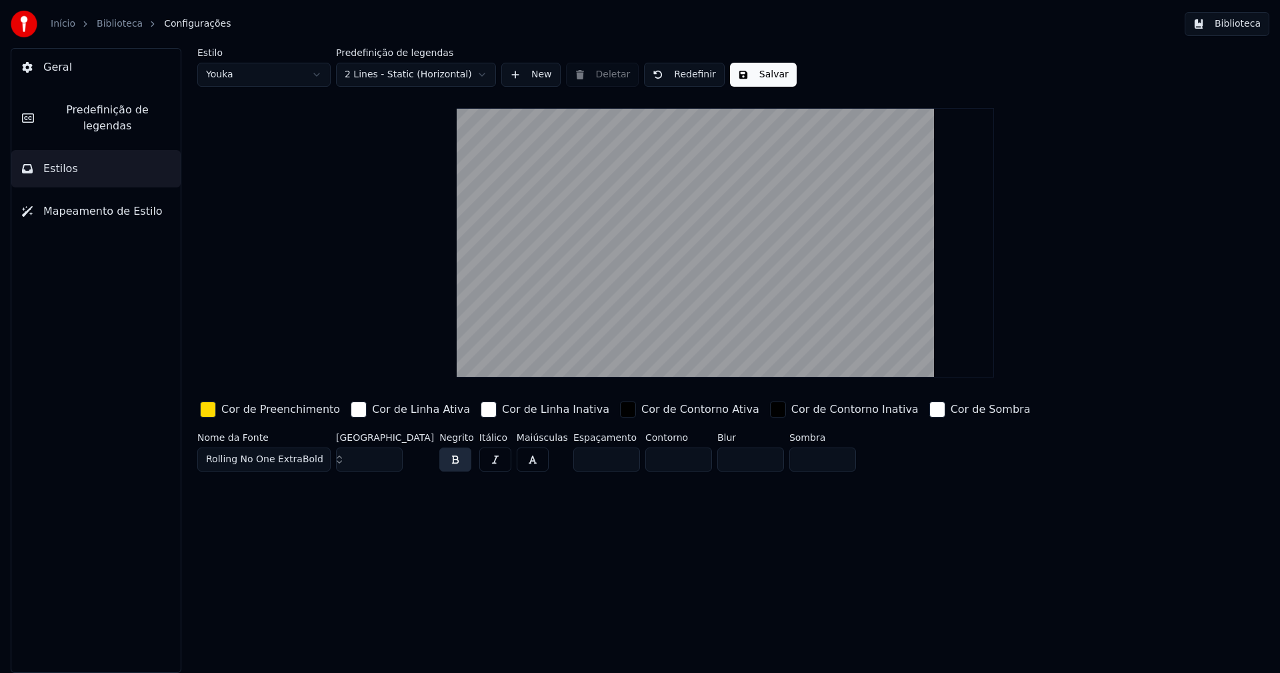 The image size is (1280, 673). Describe the element at coordinates (264, 53) in the screenshot. I see `label: Estilo` at that location.